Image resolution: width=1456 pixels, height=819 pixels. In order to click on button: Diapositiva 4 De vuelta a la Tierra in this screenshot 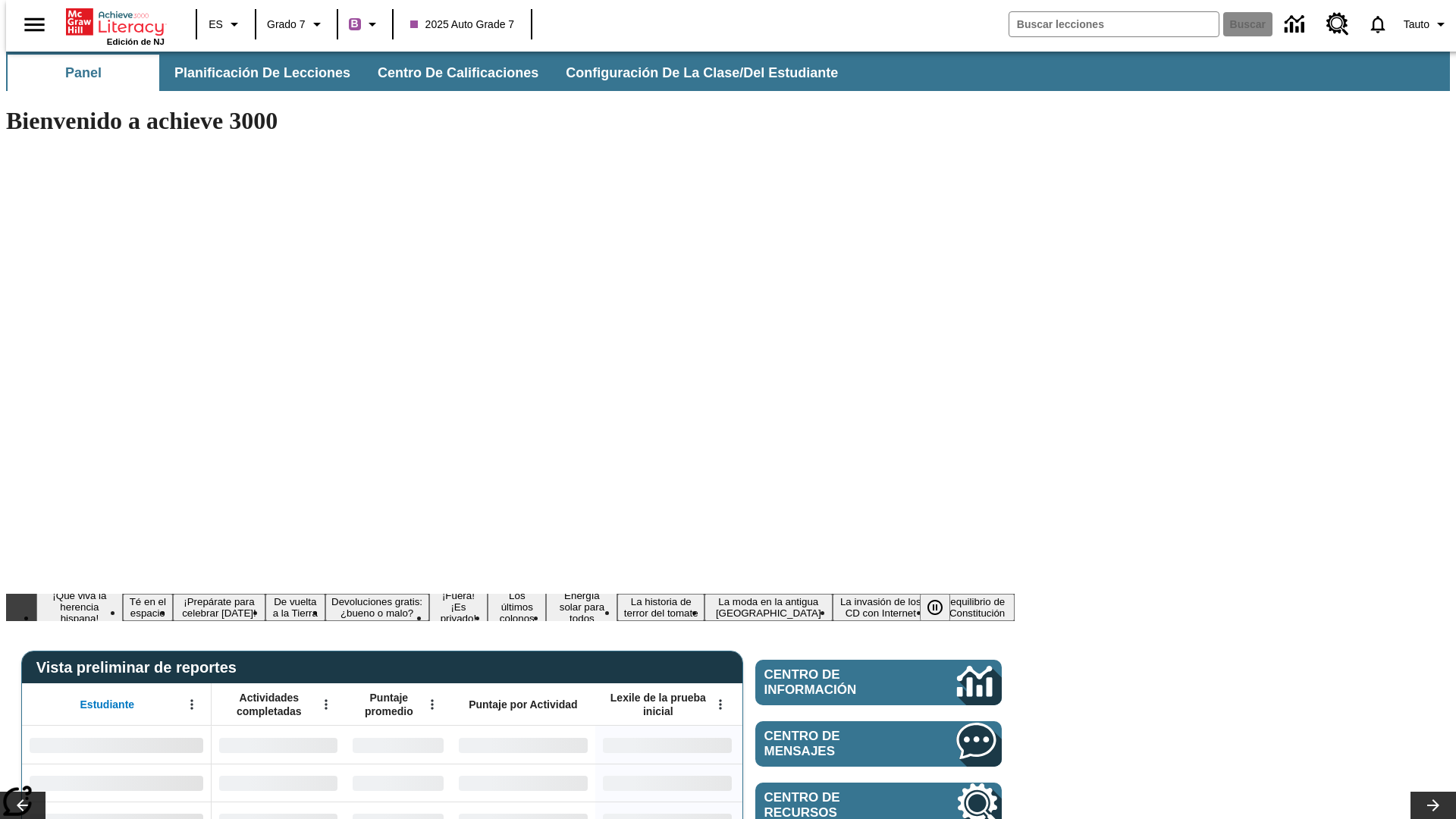, I will do `click(295, 608)`.